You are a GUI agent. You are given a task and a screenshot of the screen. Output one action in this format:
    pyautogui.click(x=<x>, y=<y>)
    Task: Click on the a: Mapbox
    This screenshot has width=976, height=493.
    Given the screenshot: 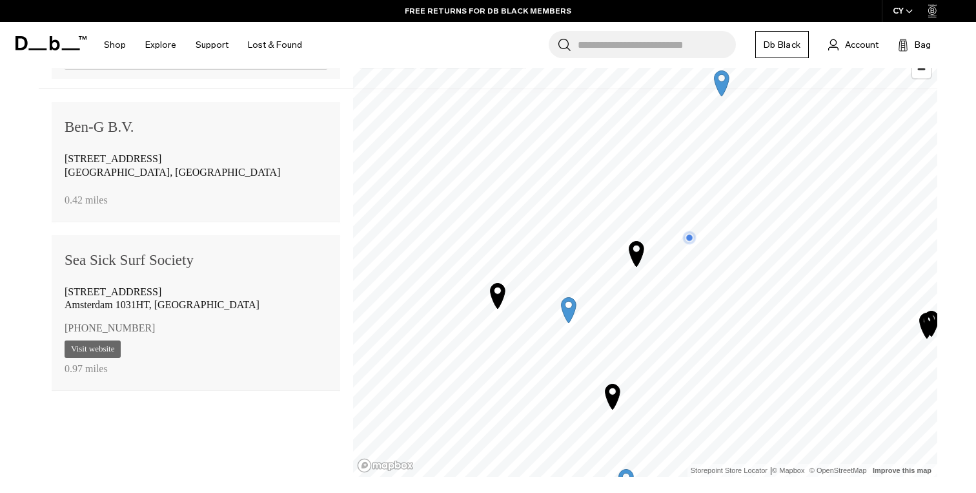 What is the action you would take?
    pyautogui.click(x=788, y=470)
    